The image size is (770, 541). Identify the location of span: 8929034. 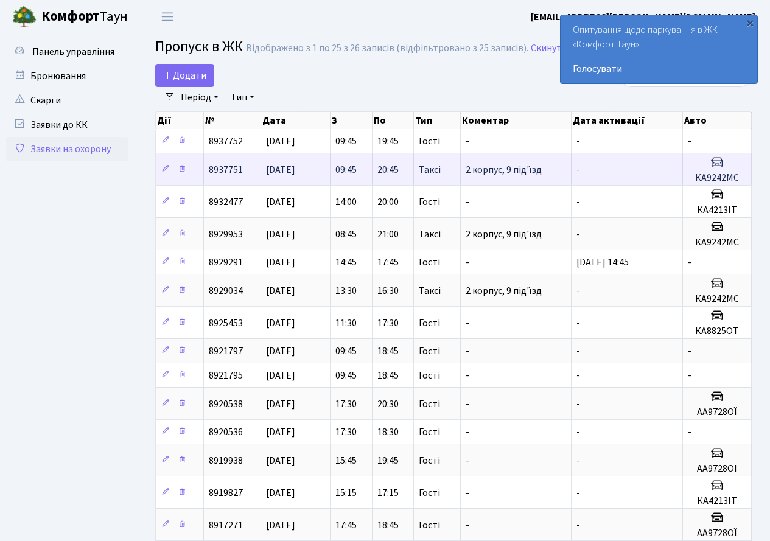
(226, 291).